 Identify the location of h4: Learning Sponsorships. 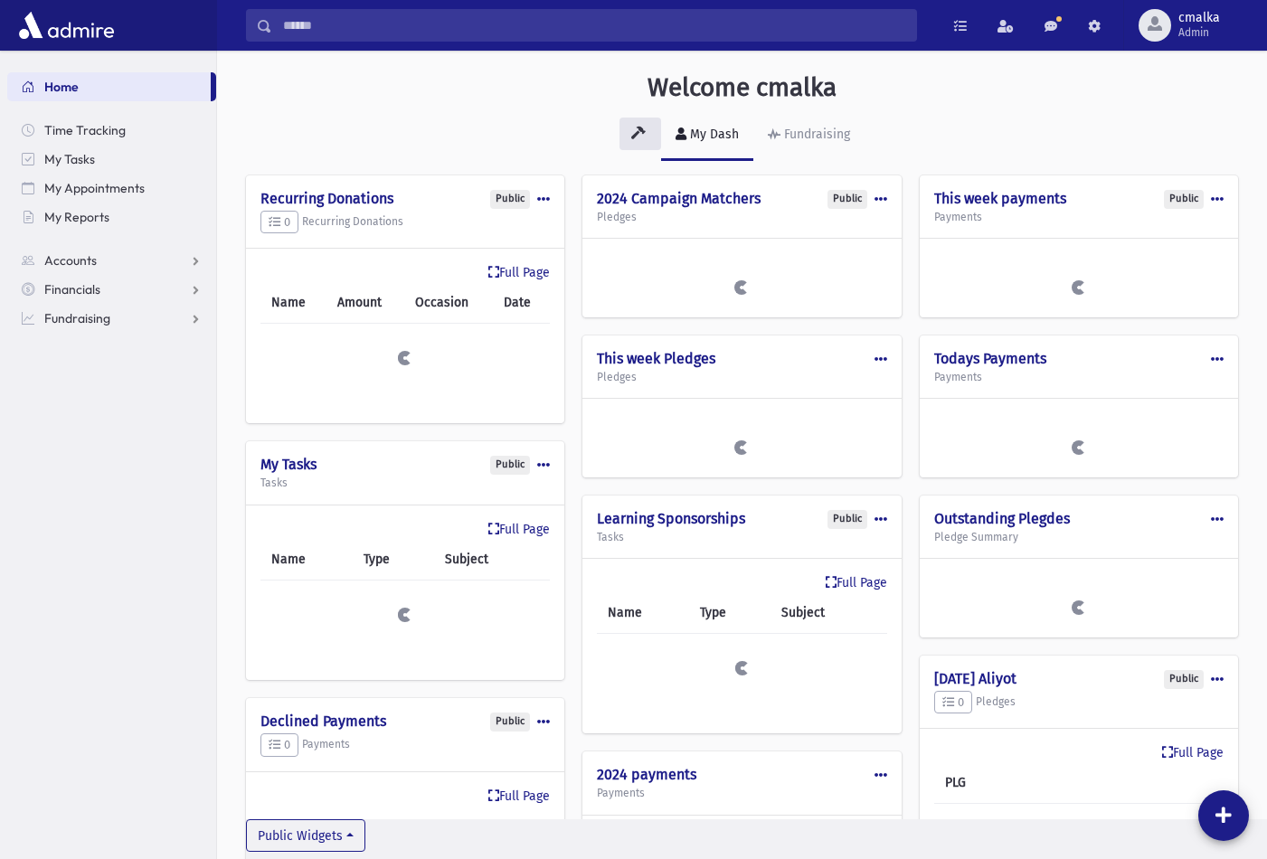
(741, 518).